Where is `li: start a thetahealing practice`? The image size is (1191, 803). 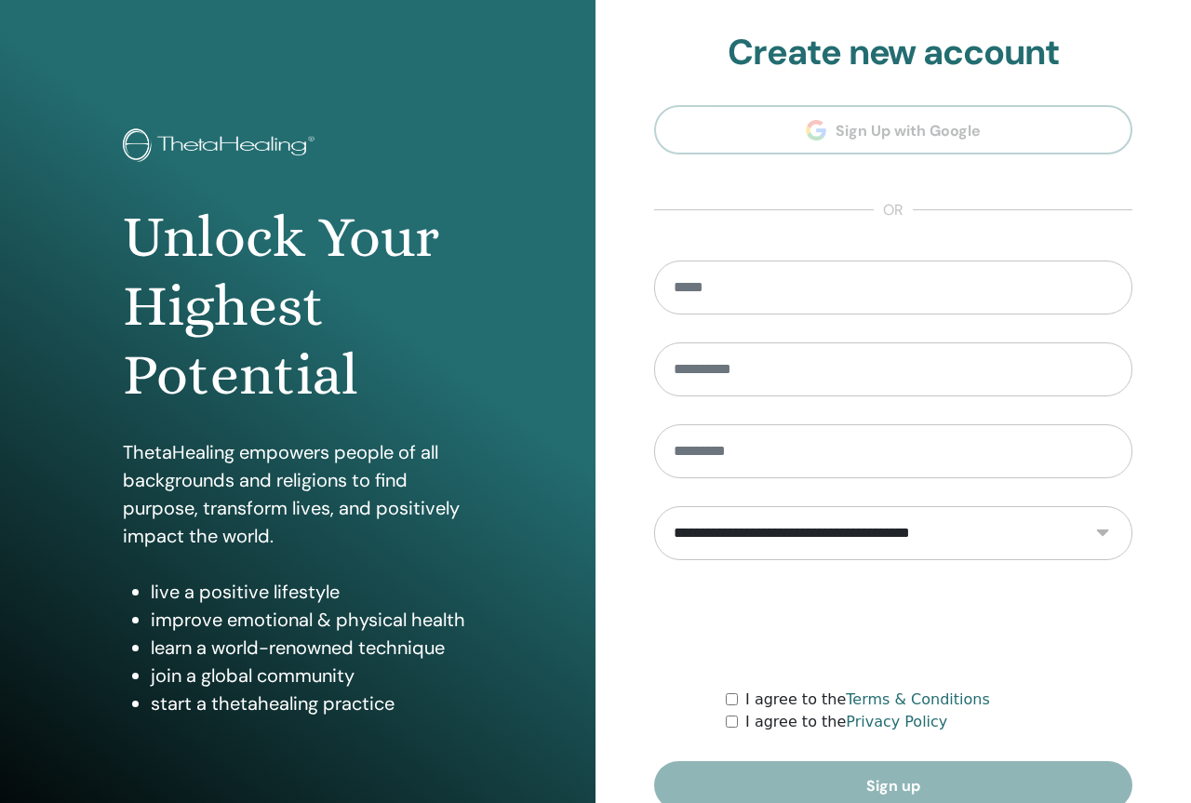 li: start a thetahealing practice is located at coordinates (312, 703).